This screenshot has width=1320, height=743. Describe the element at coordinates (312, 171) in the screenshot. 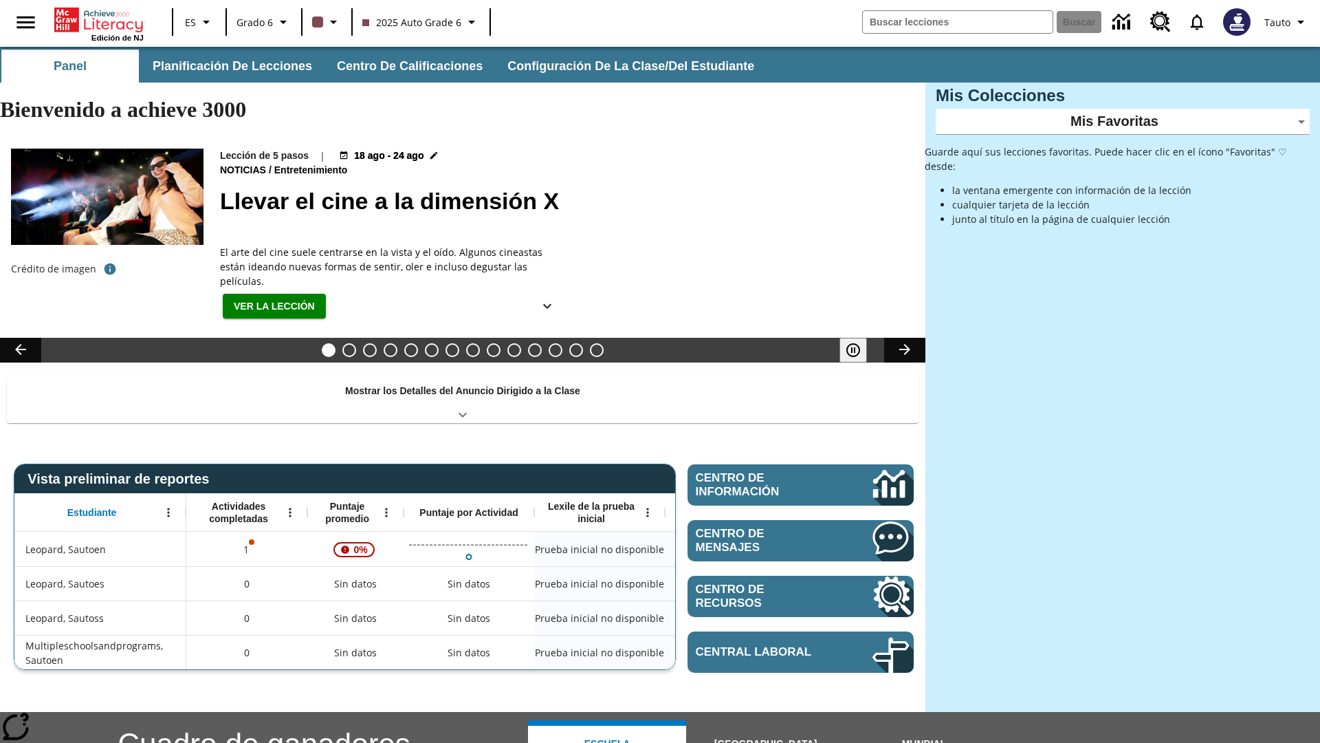

I see `span: Entretenimiento` at that location.